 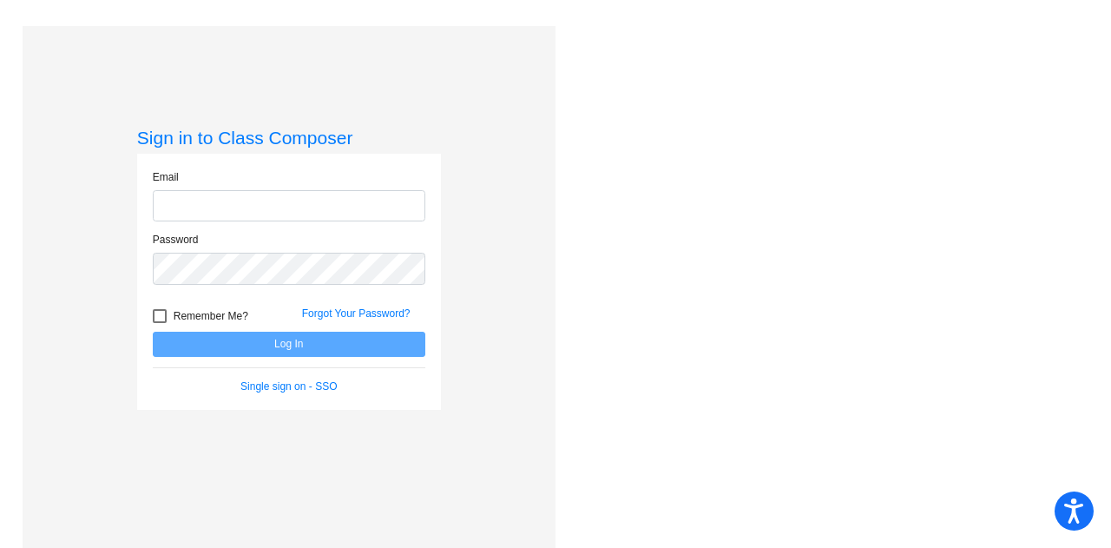 What do you see at coordinates (289, 137) in the screenshot?
I see `h3: Sign in to Class Composer` at bounding box center [289, 137].